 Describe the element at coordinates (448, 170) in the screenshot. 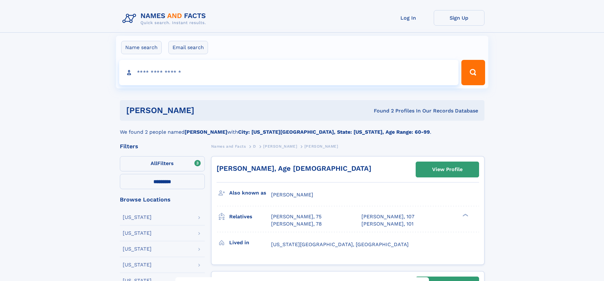

I see `div: View Profile` at that location.